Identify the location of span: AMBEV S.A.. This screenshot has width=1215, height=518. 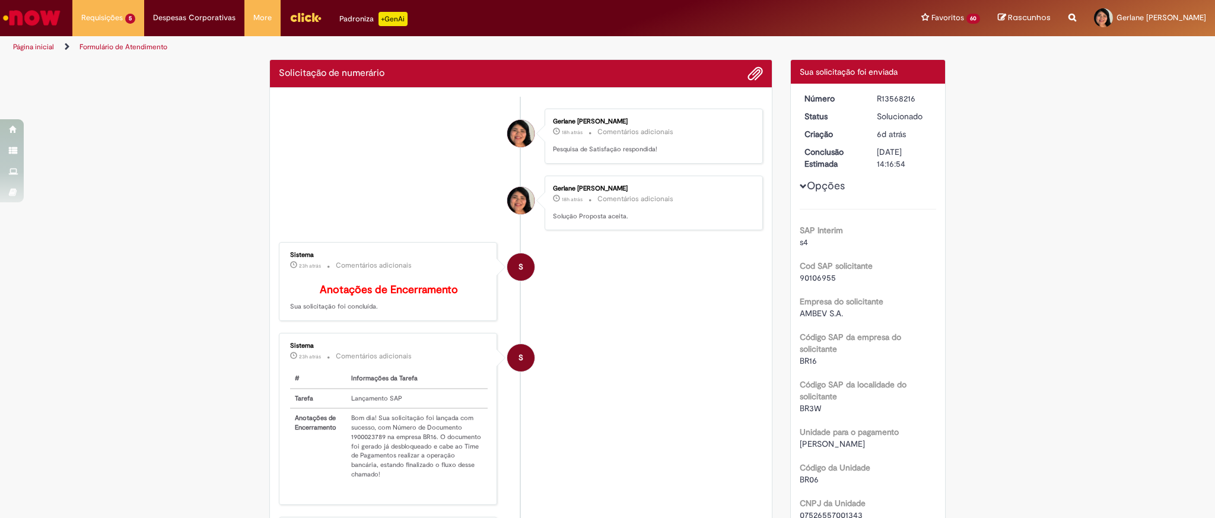
(821, 313).